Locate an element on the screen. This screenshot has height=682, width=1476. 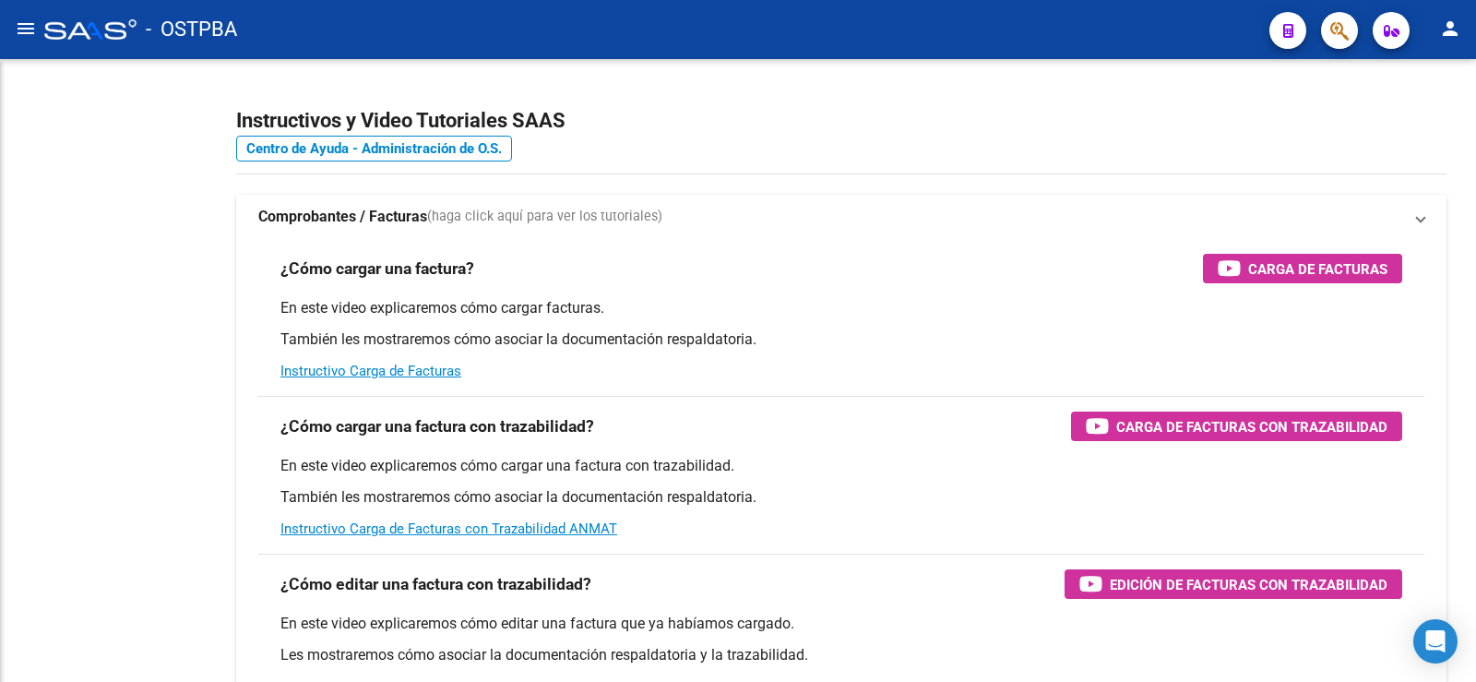
span: (haga click aquí para ver los tutoriales) is located at coordinates (544, 217).